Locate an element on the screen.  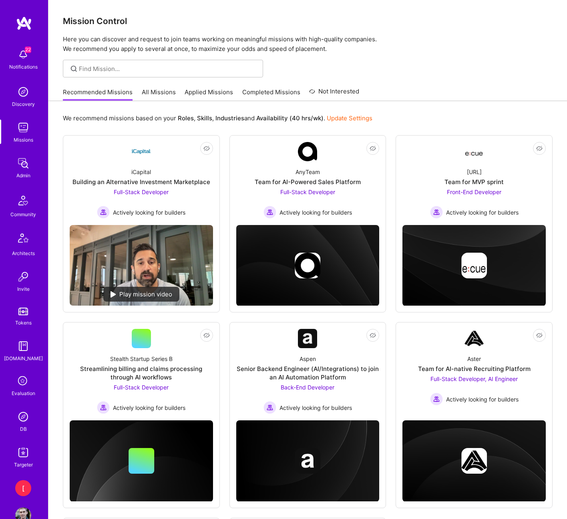
a: Recommended Missions is located at coordinates (98, 94).